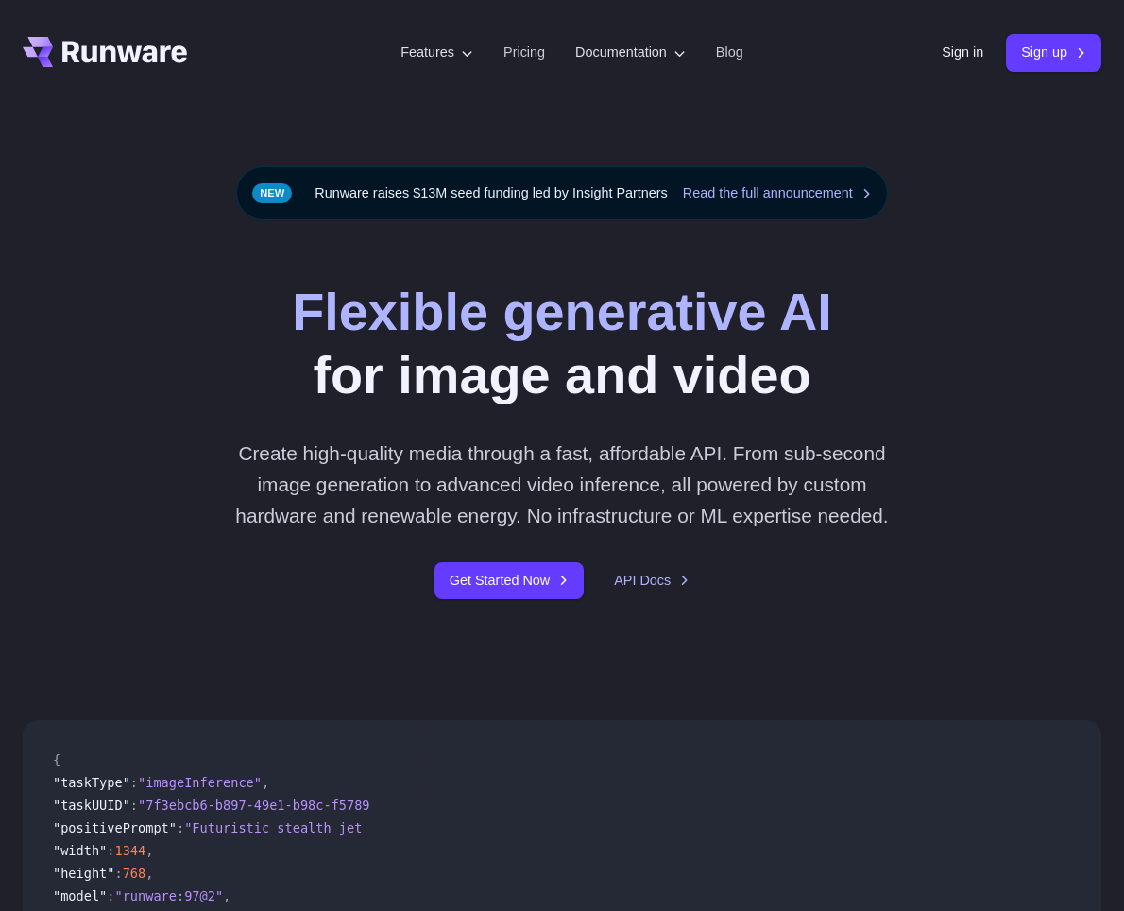 This screenshot has width=1124, height=911. What do you see at coordinates (652, 580) in the screenshot?
I see `a: API Docs` at bounding box center [652, 580].